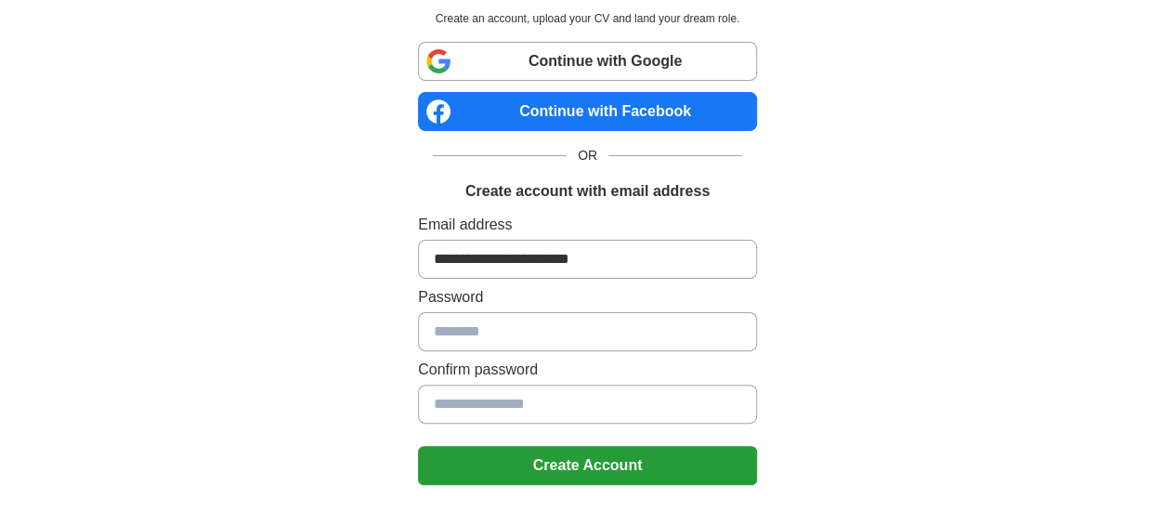 Image resolution: width=1175 pixels, height=512 pixels. I want to click on a: Continue with Google, so click(587, 61).